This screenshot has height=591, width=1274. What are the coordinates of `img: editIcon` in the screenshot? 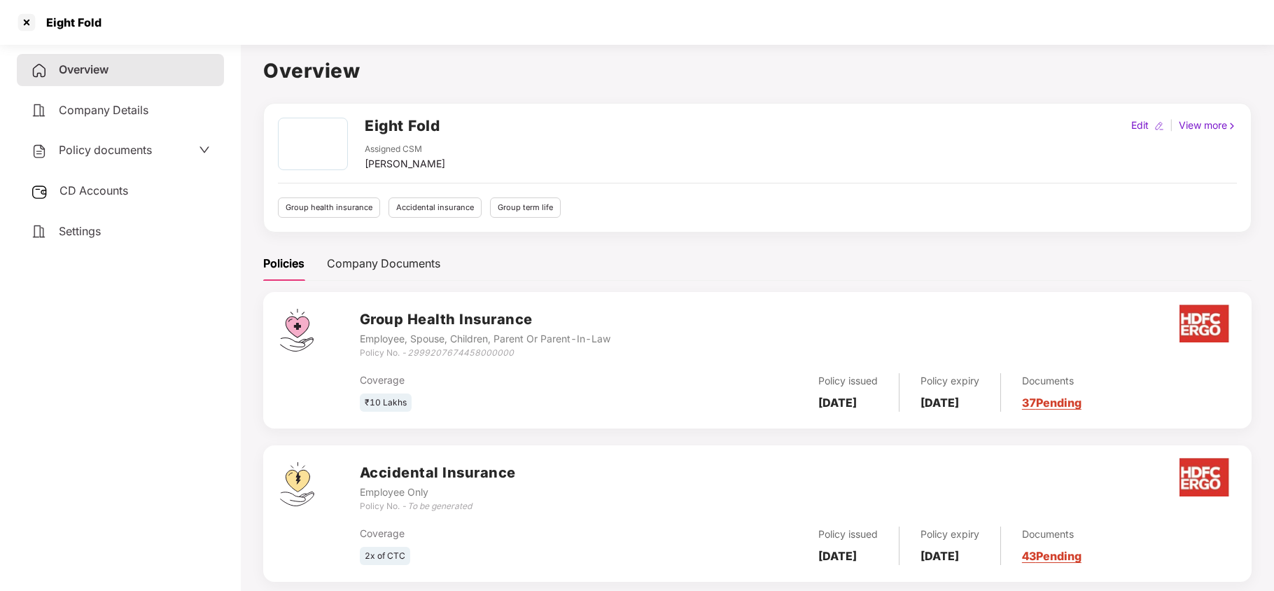 It's located at (1159, 126).